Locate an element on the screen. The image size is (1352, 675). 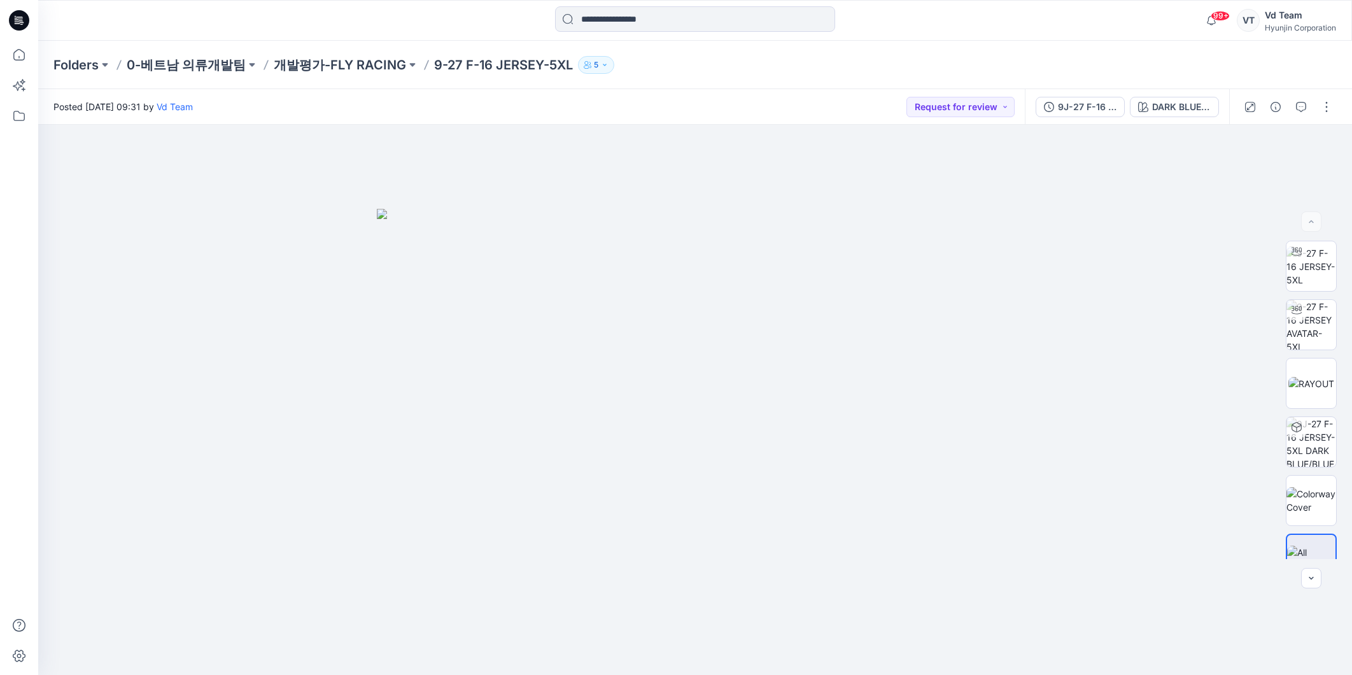
button: 5 is located at coordinates (596, 65).